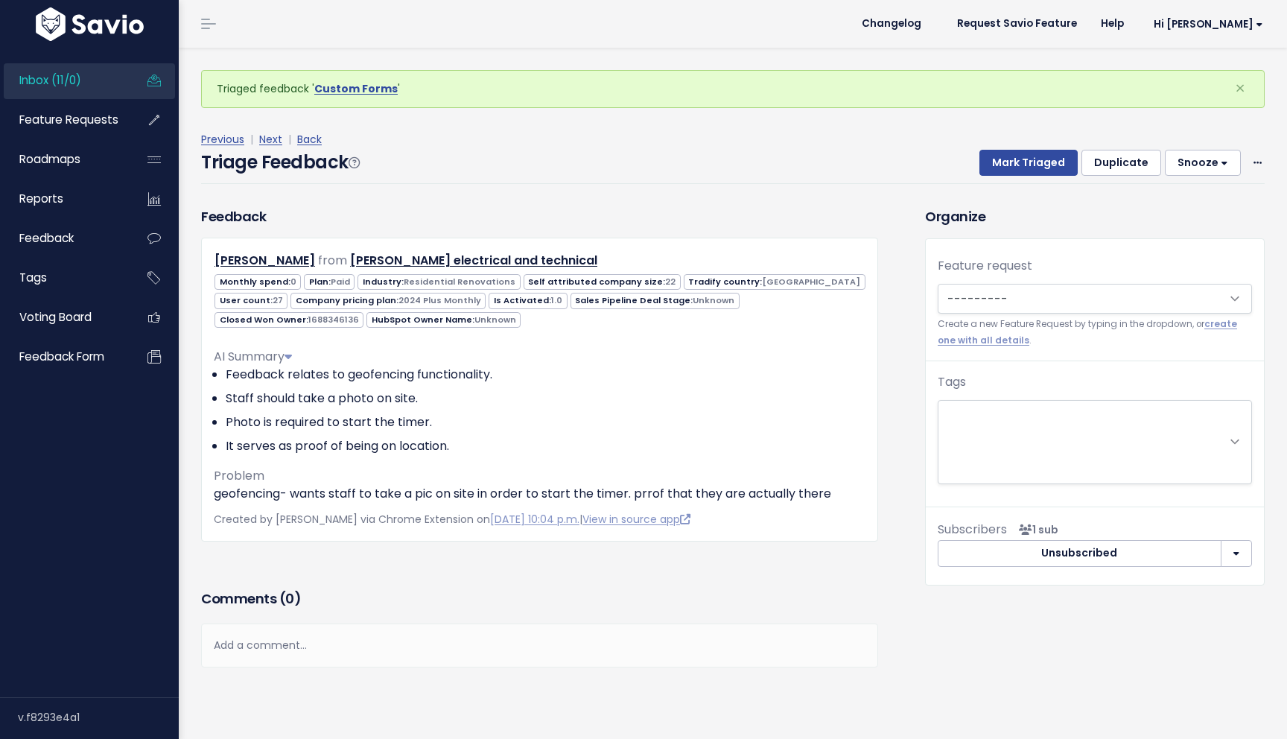  I want to click on h4: Triage Feedback, so click(280, 162).